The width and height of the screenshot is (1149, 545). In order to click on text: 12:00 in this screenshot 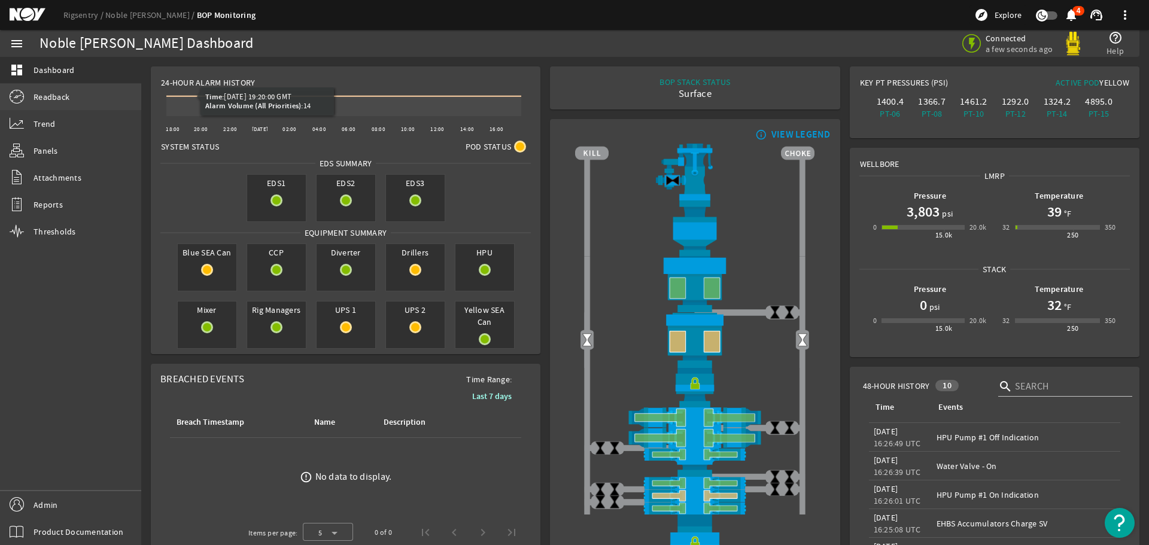, I will do `click(437, 129)`.